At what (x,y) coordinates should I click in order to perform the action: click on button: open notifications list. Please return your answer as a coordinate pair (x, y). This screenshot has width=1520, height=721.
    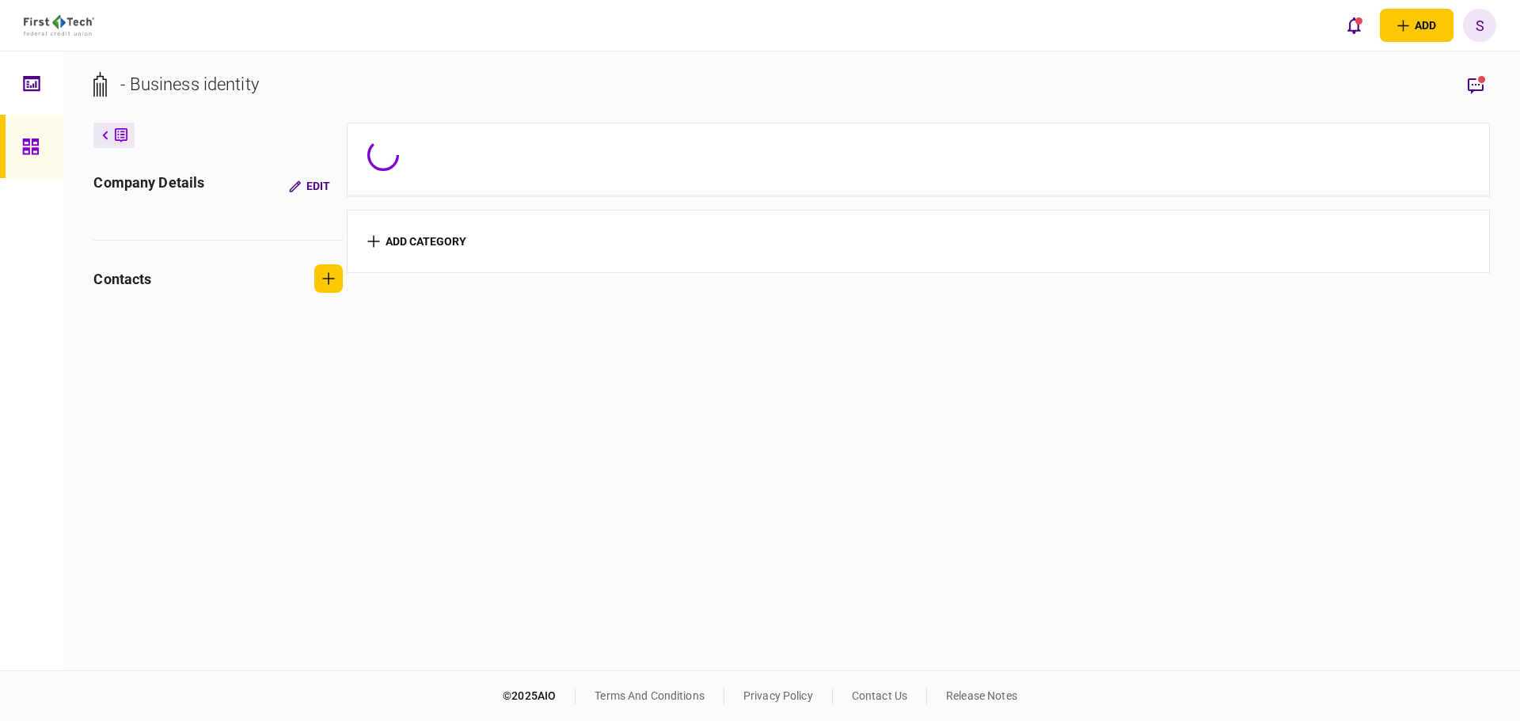
    Looking at the image, I should click on (1354, 25).